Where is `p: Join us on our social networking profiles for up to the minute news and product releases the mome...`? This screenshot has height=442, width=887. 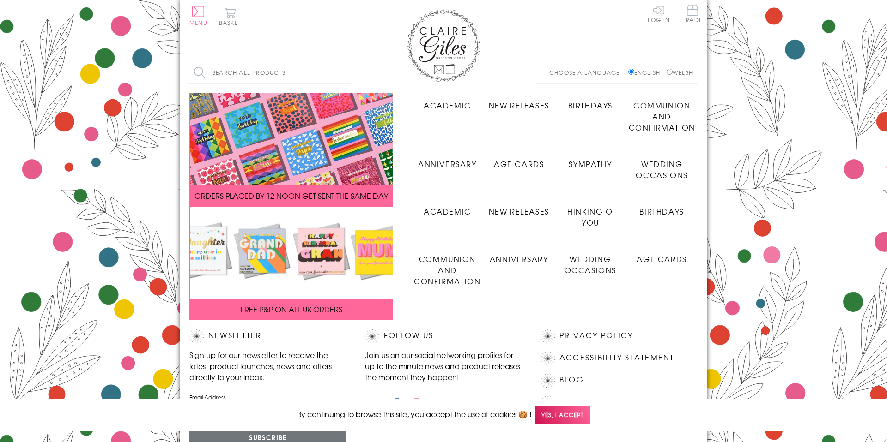
p: Join us on our social networking profiles for up to the minute news and product releases the mome... is located at coordinates (443, 366).